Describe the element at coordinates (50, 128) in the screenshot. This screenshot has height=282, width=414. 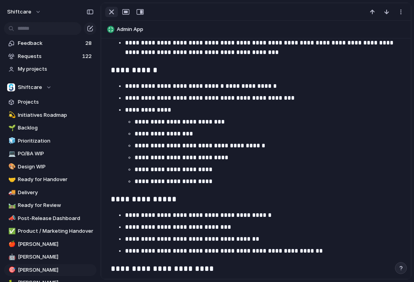
I see `div: 🌱Backlog` at that location.